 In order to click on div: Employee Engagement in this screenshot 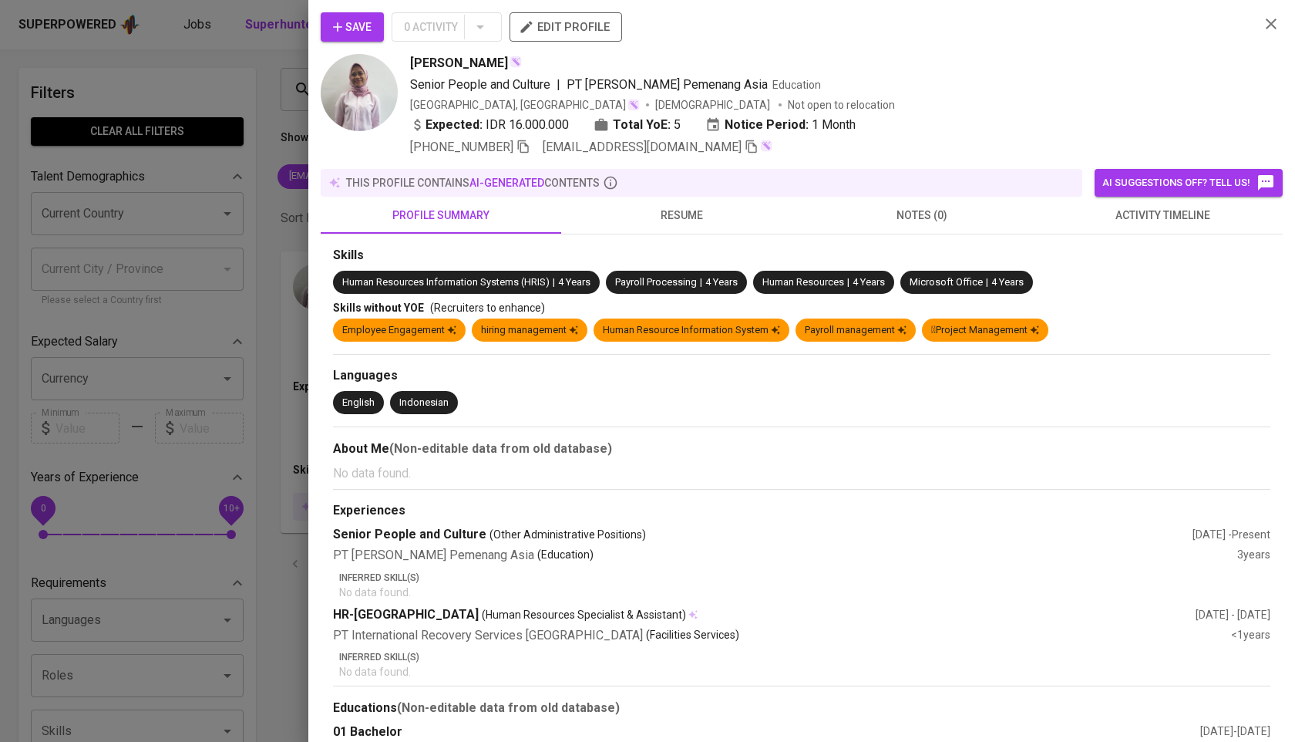, I will do `click(399, 330)`.